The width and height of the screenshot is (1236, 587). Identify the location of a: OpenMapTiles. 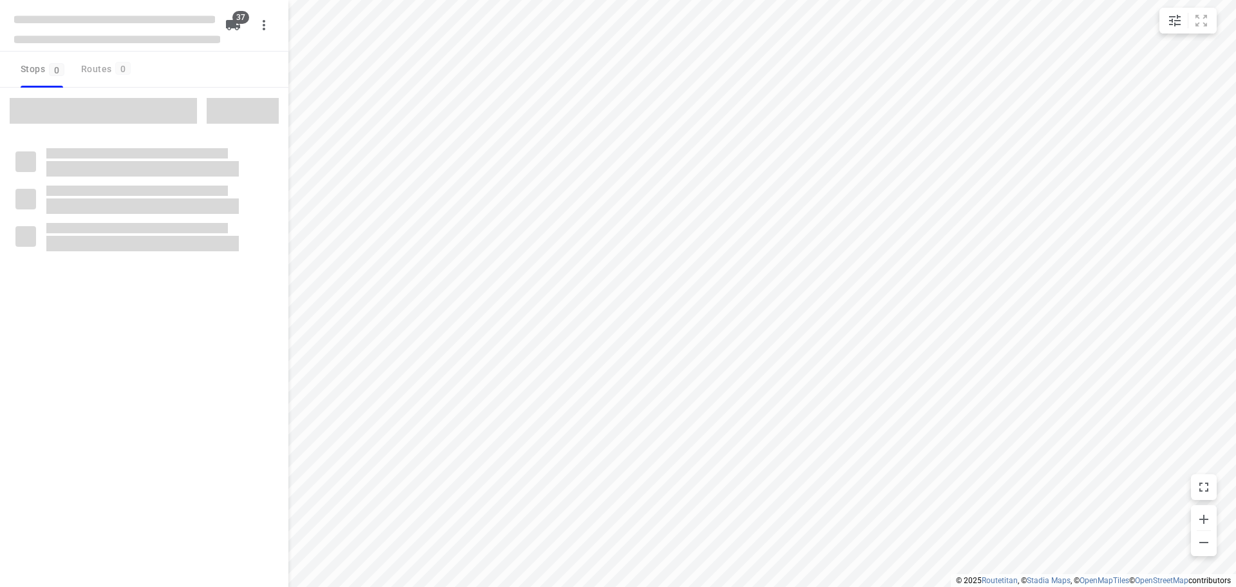
(1104, 580).